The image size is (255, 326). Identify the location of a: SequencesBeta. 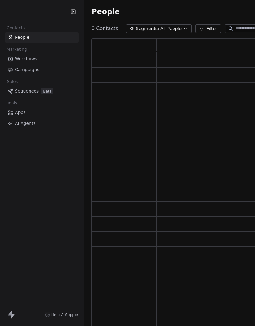
(42, 91).